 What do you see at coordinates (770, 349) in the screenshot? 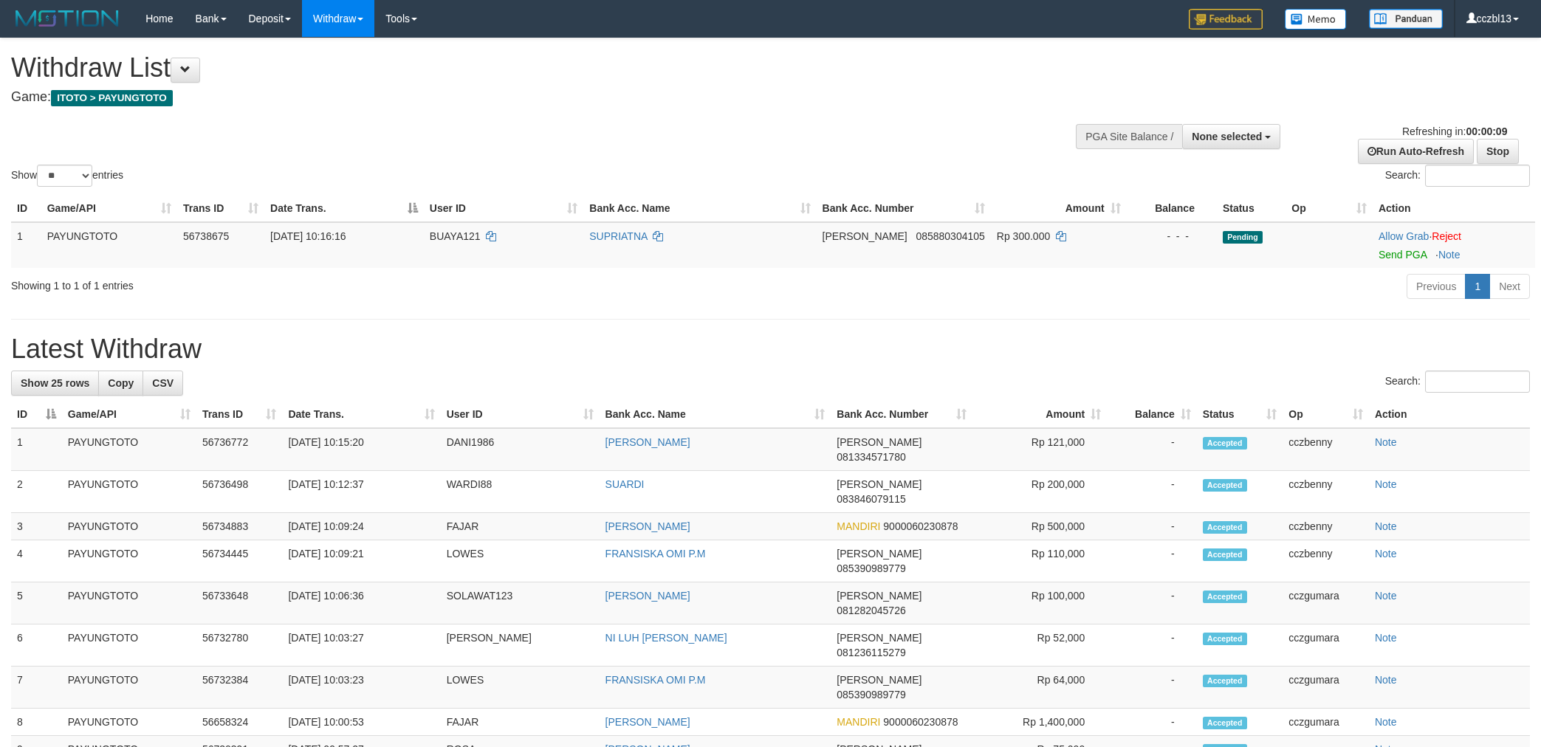
I see `h1: Latest Withdraw` at bounding box center [770, 349].